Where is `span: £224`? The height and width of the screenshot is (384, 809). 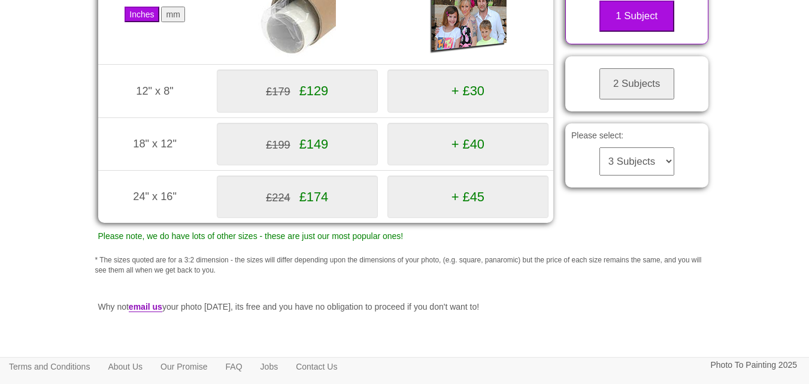 span: £224 is located at coordinates (278, 198).